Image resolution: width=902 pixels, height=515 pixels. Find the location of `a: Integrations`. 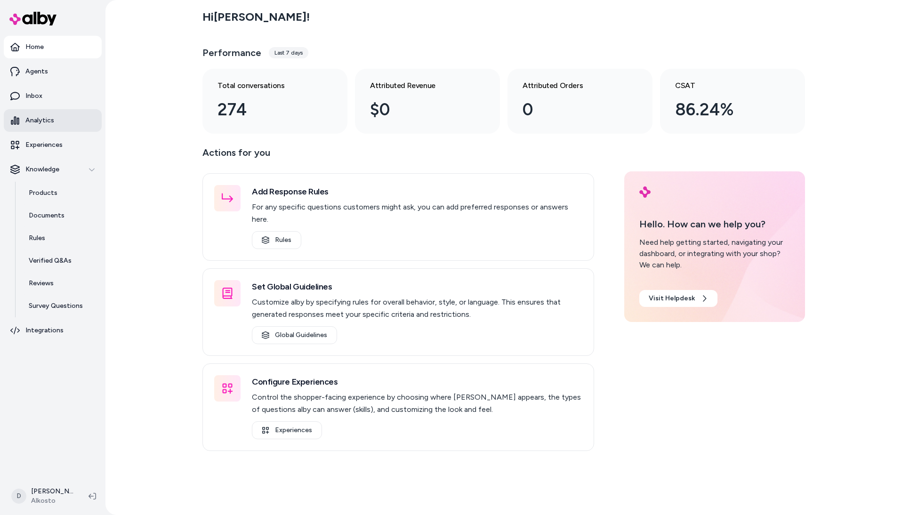

a: Integrations is located at coordinates (53, 331).